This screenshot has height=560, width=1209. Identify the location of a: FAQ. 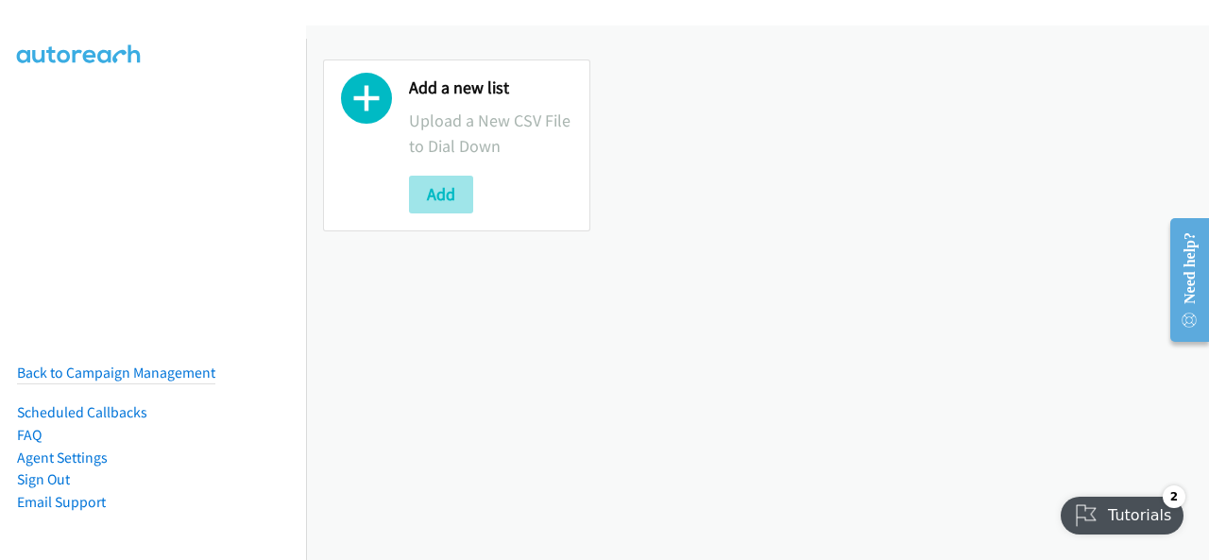
(29, 435).